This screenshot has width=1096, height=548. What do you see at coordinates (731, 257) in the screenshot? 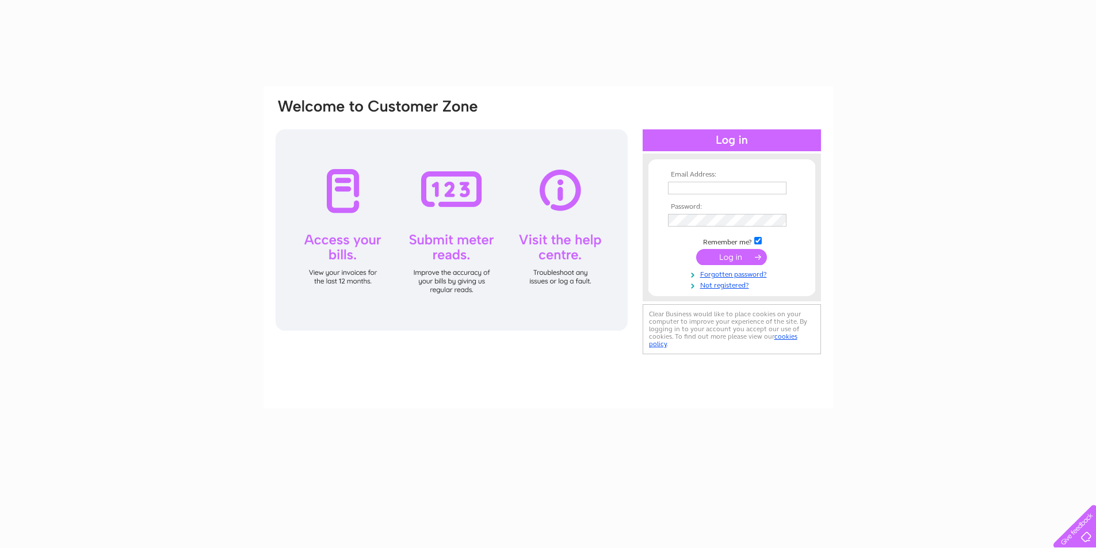
I see `input: Submit` at bounding box center [731, 257].